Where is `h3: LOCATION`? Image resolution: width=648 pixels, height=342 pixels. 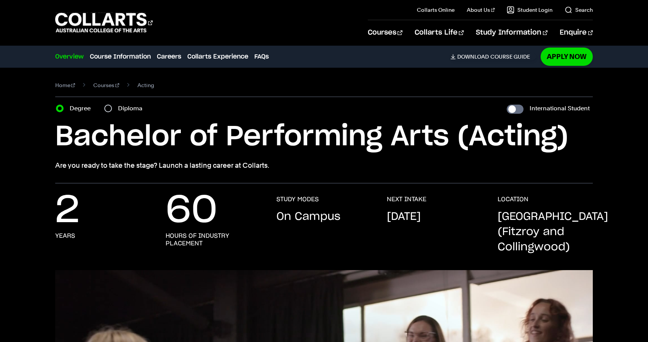
h3: LOCATION is located at coordinates (513, 199).